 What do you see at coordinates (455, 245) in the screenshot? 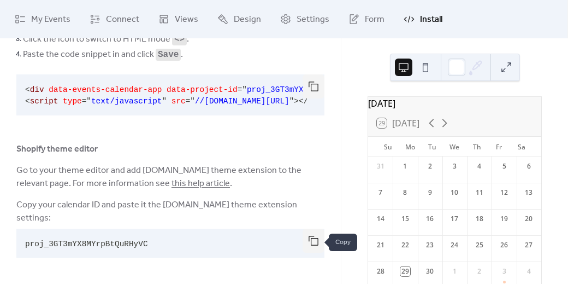
I see `div: 24` at bounding box center [455, 245].